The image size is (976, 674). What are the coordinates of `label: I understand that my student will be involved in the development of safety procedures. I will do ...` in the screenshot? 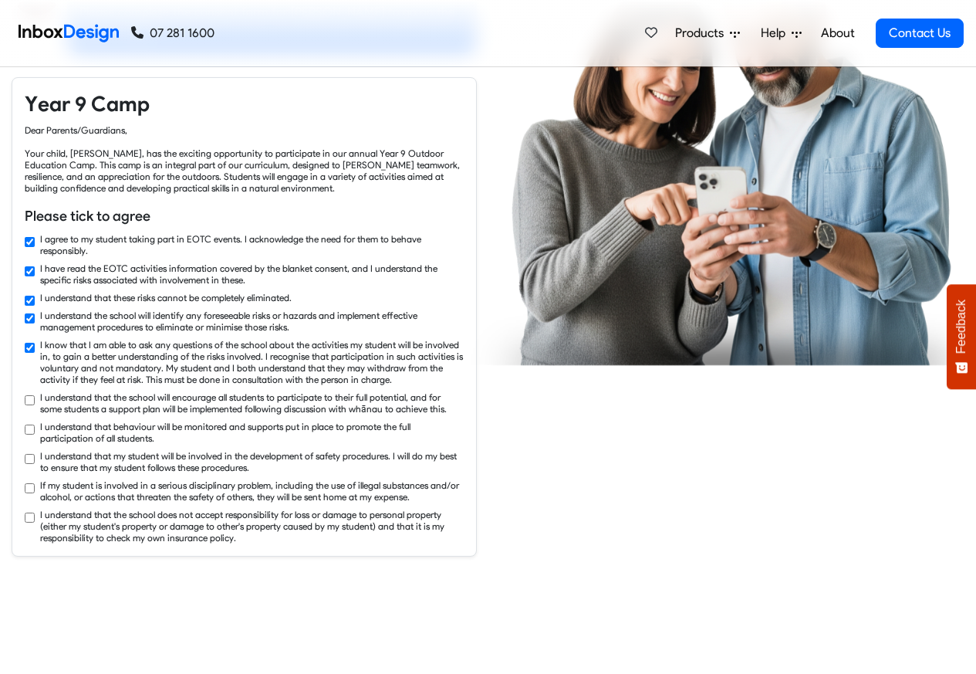 It's located at (252, 461).